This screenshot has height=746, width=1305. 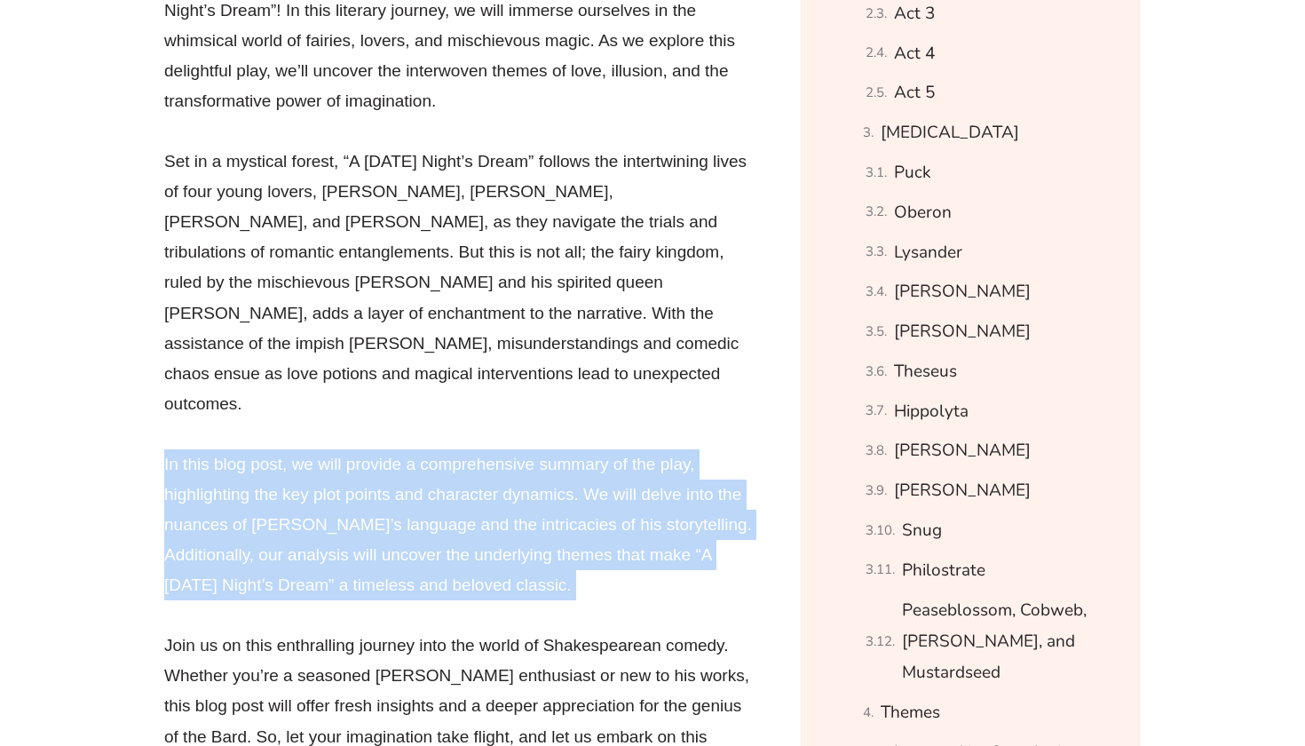 What do you see at coordinates (1152, 645) in the screenshot?
I see `div: Chat Widget` at bounding box center [1152, 645].